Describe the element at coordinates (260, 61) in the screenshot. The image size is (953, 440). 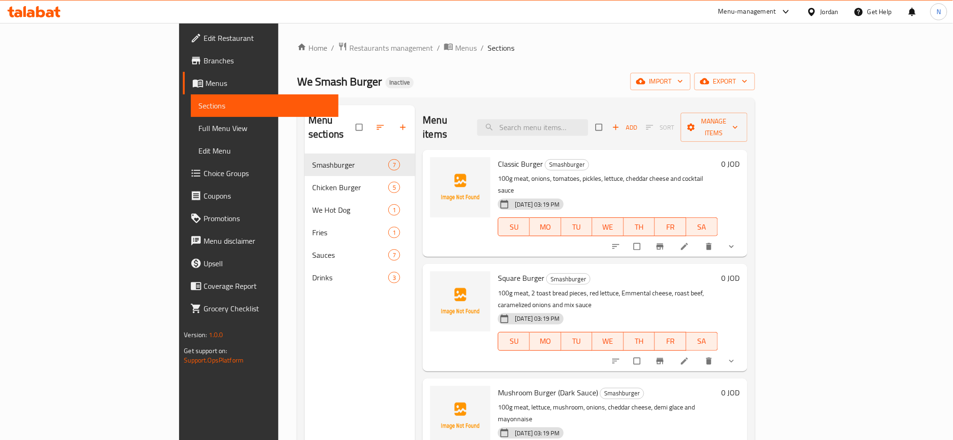
I see `a: Branches` at that location.